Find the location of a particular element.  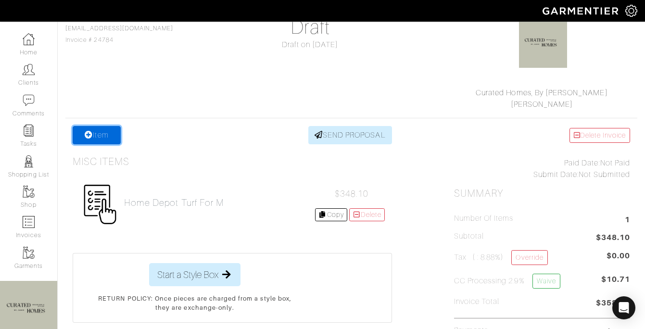

a: Override is located at coordinates (529, 257).